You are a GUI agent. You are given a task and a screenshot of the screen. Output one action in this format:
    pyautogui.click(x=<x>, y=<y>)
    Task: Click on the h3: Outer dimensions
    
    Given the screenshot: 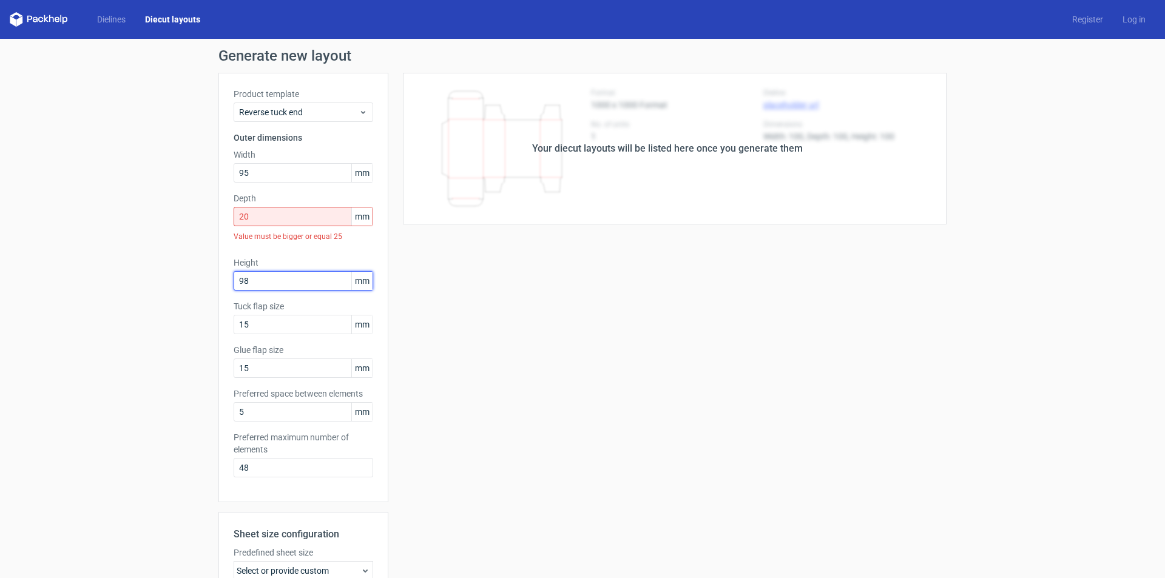 What is the action you would take?
    pyautogui.click(x=303, y=138)
    